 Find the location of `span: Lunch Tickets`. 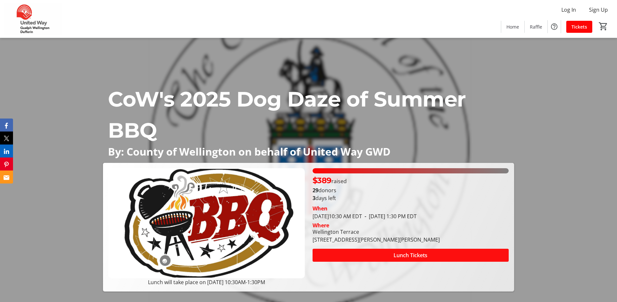

span: Lunch Tickets is located at coordinates (410, 256).